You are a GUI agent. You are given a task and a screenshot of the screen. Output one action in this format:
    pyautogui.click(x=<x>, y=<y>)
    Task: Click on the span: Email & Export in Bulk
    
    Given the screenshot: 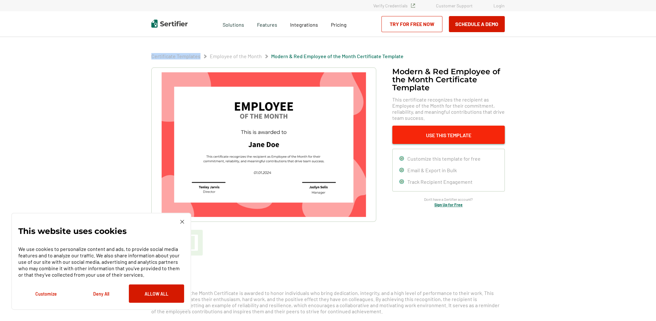 What is the action you would take?
    pyautogui.click(x=432, y=170)
    